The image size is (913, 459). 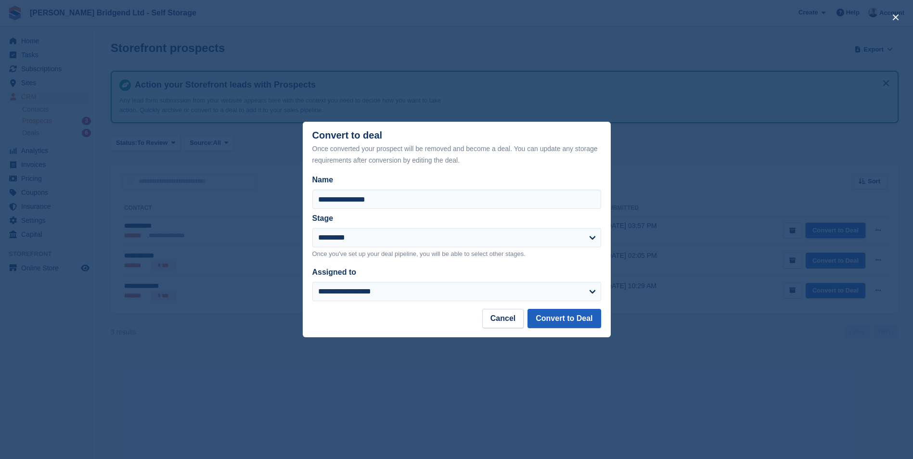 I want to click on label: Assigned to, so click(x=335, y=272).